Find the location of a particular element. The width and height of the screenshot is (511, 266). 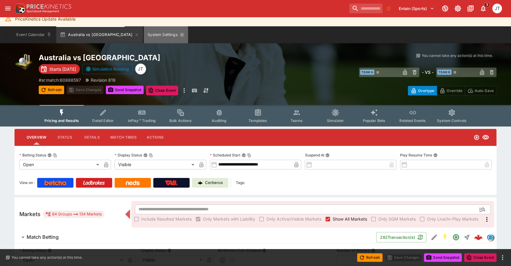

img: Betcha is located at coordinates (55, 183).